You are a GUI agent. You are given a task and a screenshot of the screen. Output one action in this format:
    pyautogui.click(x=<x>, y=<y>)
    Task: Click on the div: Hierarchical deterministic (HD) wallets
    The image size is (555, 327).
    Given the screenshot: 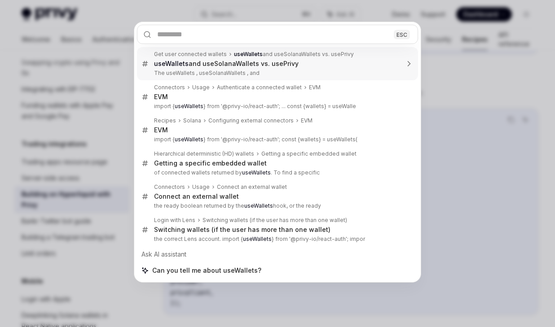 What is the action you would take?
    pyautogui.click(x=204, y=154)
    